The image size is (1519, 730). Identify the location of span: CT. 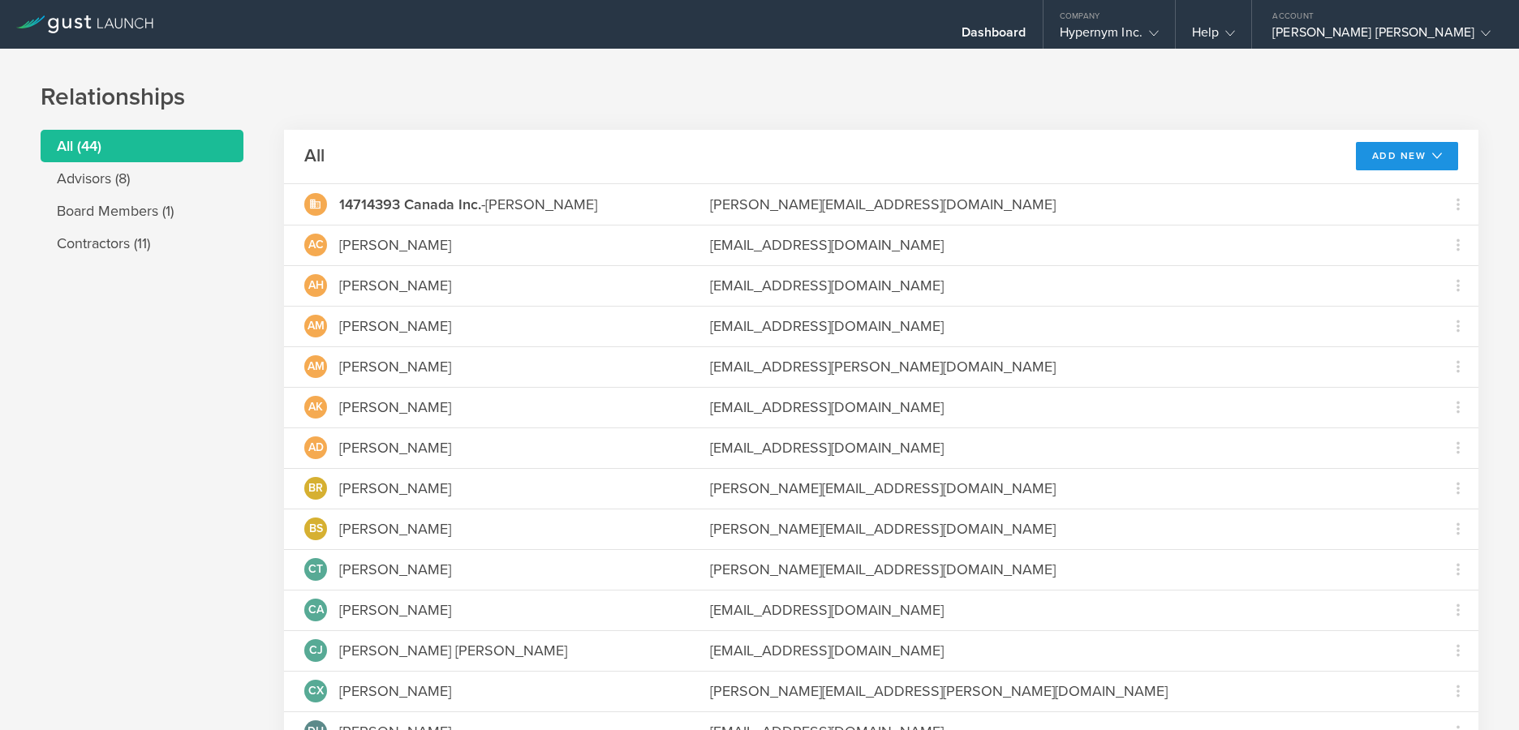
(316, 570).